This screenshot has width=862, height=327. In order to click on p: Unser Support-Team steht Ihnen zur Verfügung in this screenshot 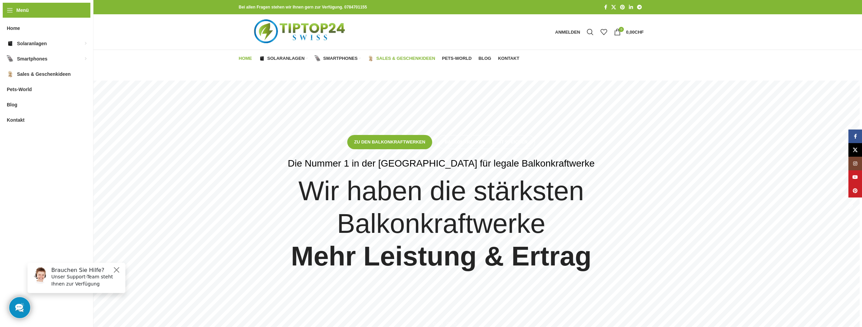, I will do `click(64, 23)`.